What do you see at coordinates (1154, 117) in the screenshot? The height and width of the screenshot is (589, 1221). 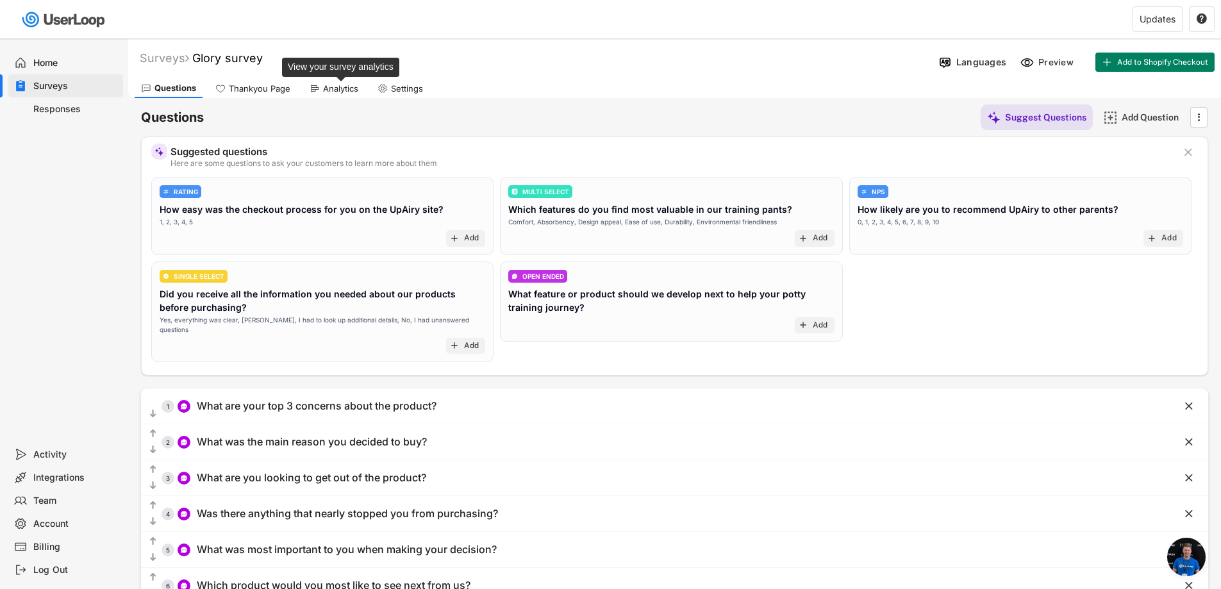 I see `div: Add Question` at bounding box center [1154, 117].